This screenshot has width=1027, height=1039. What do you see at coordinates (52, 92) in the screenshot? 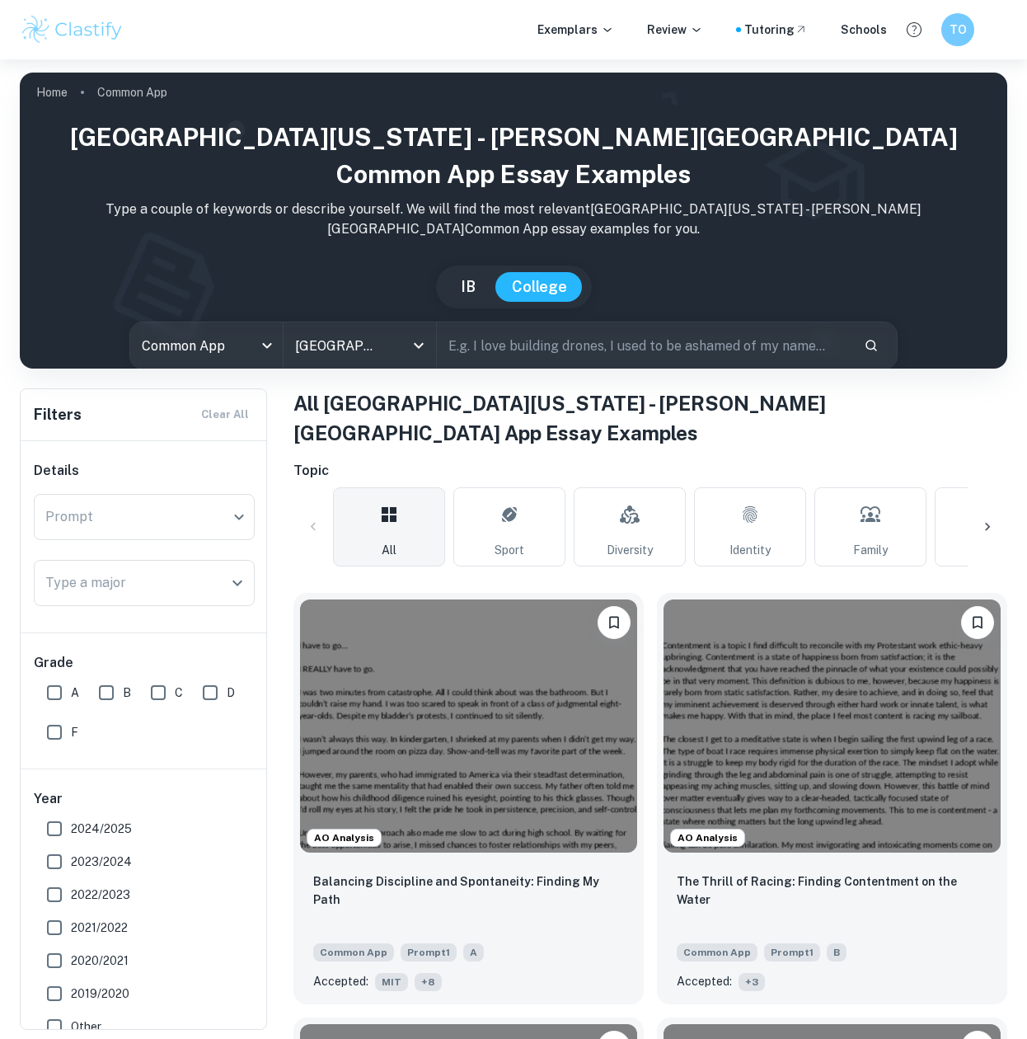
I see `a: Home` at bounding box center [52, 92].